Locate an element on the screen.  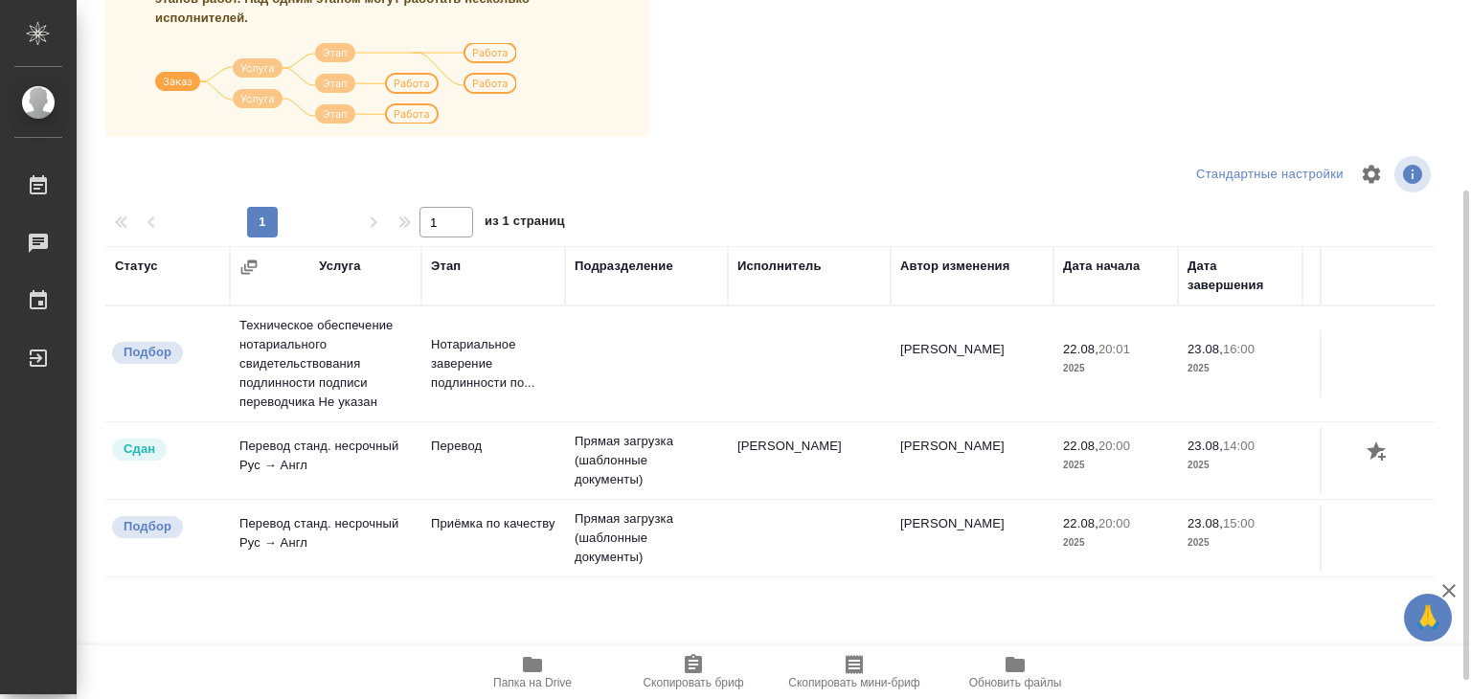
div: Услуга is located at coordinates (339, 266).